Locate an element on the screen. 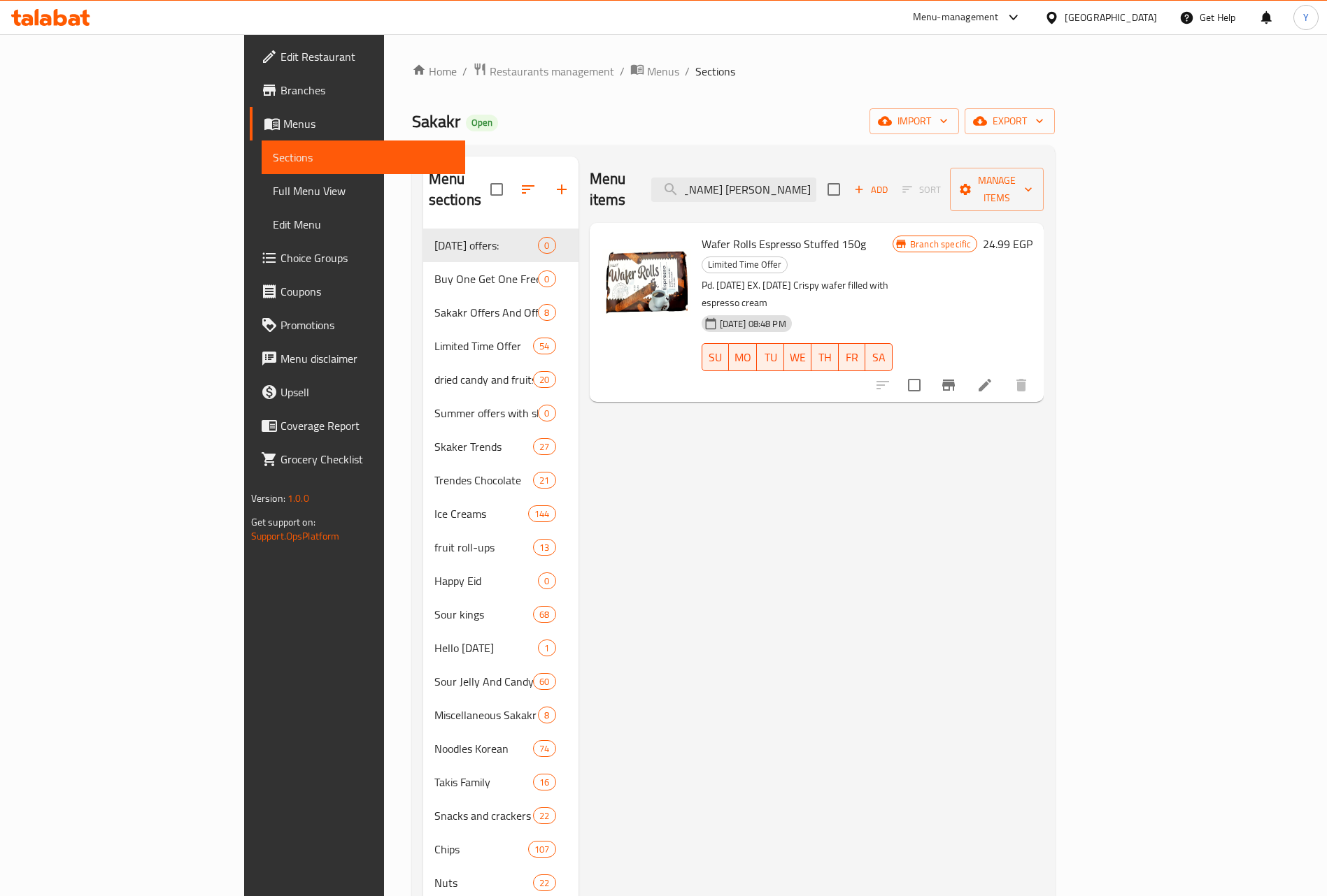  a: Menu disclaimer is located at coordinates (358, 359).